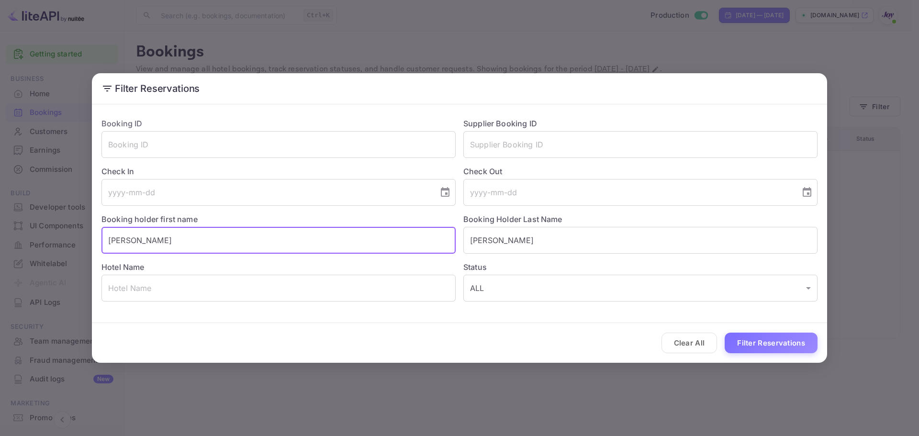 This screenshot has width=919, height=436. What do you see at coordinates (641, 267) in the screenshot?
I see `label: Status` at bounding box center [641, 267].